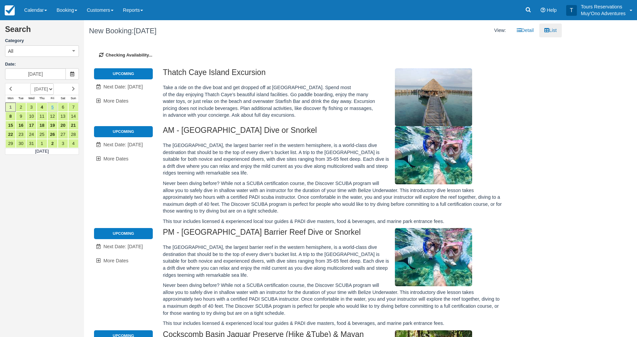 The width and height of the screenshot is (637, 337). Describe the element at coordinates (11, 51) in the screenshot. I see `span: All` at that location.